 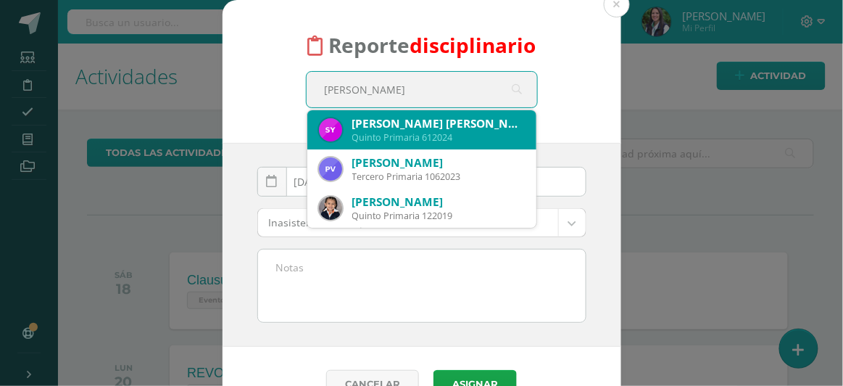 What do you see at coordinates (439, 176) in the screenshot?
I see `div: Tercero Primaria 1062023` at bounding box center [439, 176].